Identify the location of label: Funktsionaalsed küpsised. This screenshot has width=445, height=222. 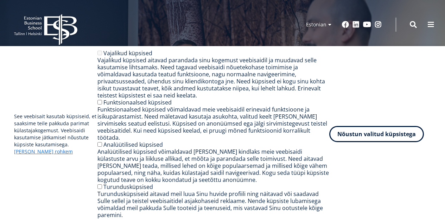
(138, 102).